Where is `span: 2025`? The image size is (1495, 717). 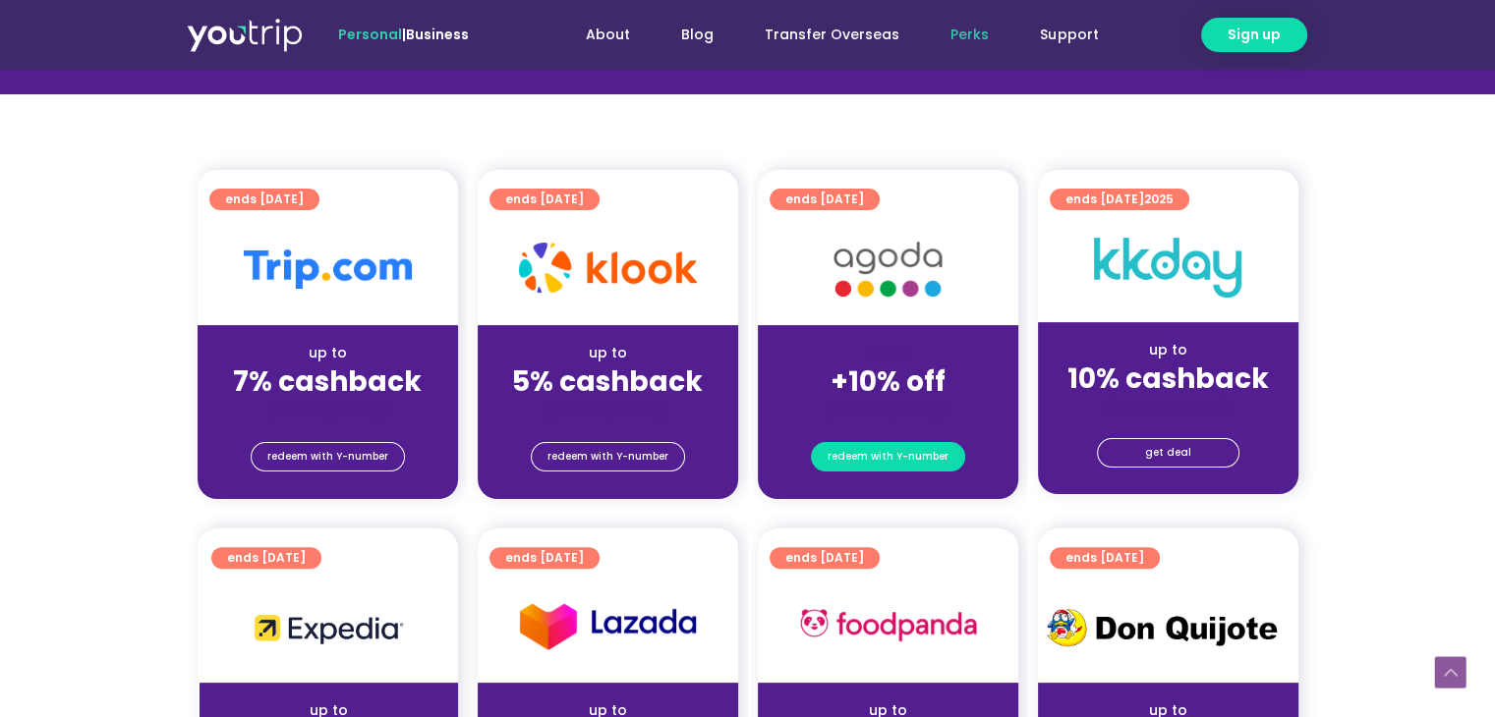 span: 2025 is located at coordinates (1159, 198).